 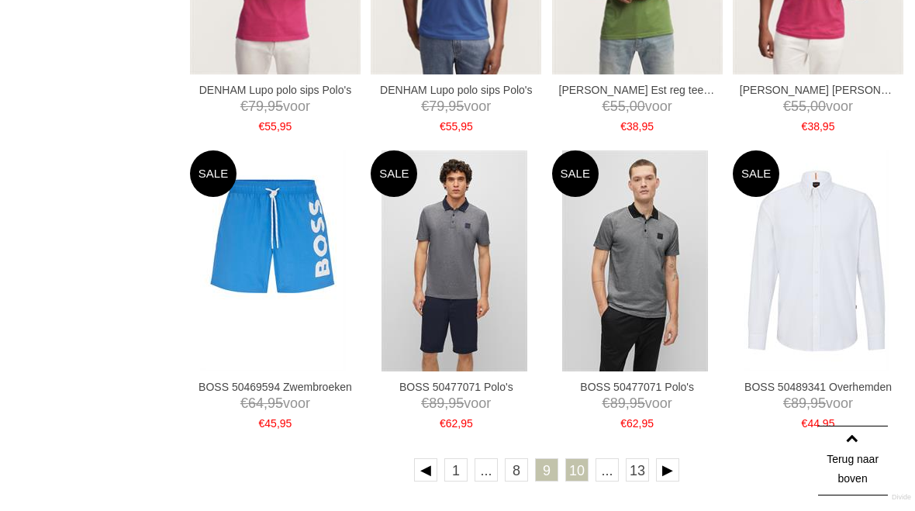 What do you see at coordinates (638, 470) in the screenshot?
I see `a: 13` at bounding box center [638, 470].